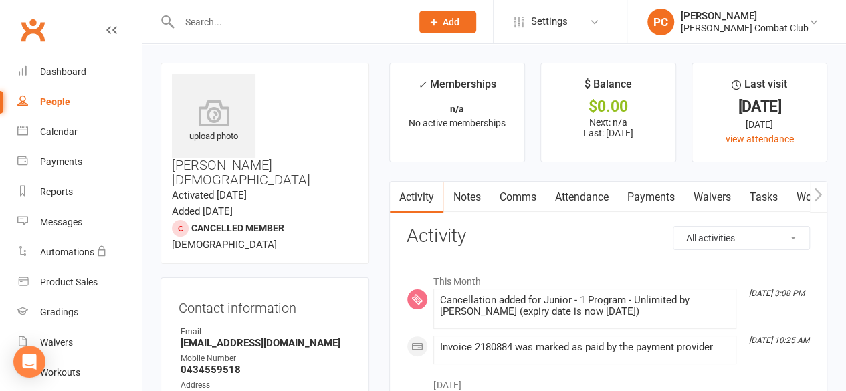  I want to click on a: People, so click(79, 102).